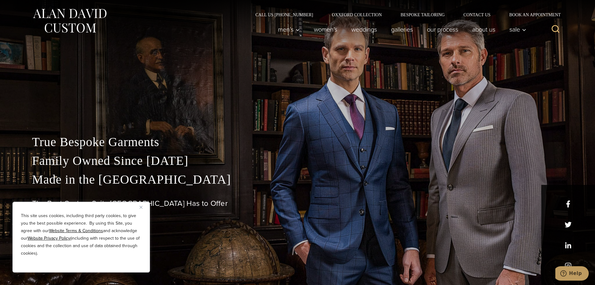  I want to click on nav: Primary Navigation, so click(400, 29).